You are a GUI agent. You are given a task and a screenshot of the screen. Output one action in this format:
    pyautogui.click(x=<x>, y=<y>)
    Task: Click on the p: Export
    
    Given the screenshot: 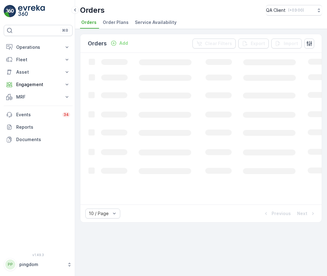 What is the action you would take?
    pyautogui.click(x=258, y=44)
    